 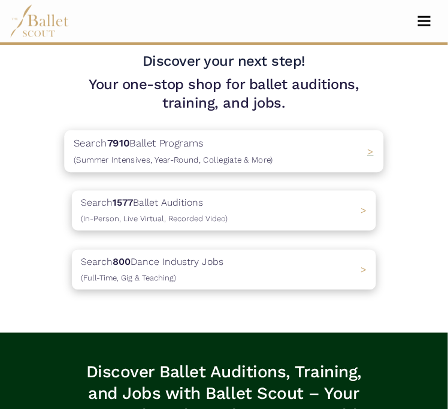 What do you see at coordinates (224, 94) in the screenshot?
I see `h1: Your one-stop shop for ballet auditions, training, and jobs.` at bounding box center [224, 94].